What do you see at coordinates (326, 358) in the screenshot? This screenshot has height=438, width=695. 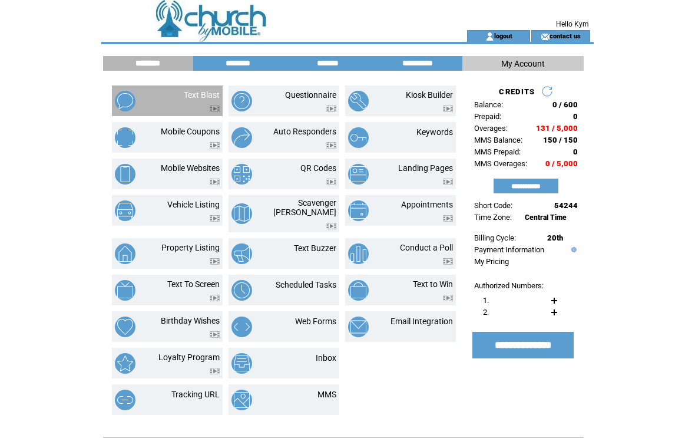 I see `a: Inbox` at bounding box center [326, 358].